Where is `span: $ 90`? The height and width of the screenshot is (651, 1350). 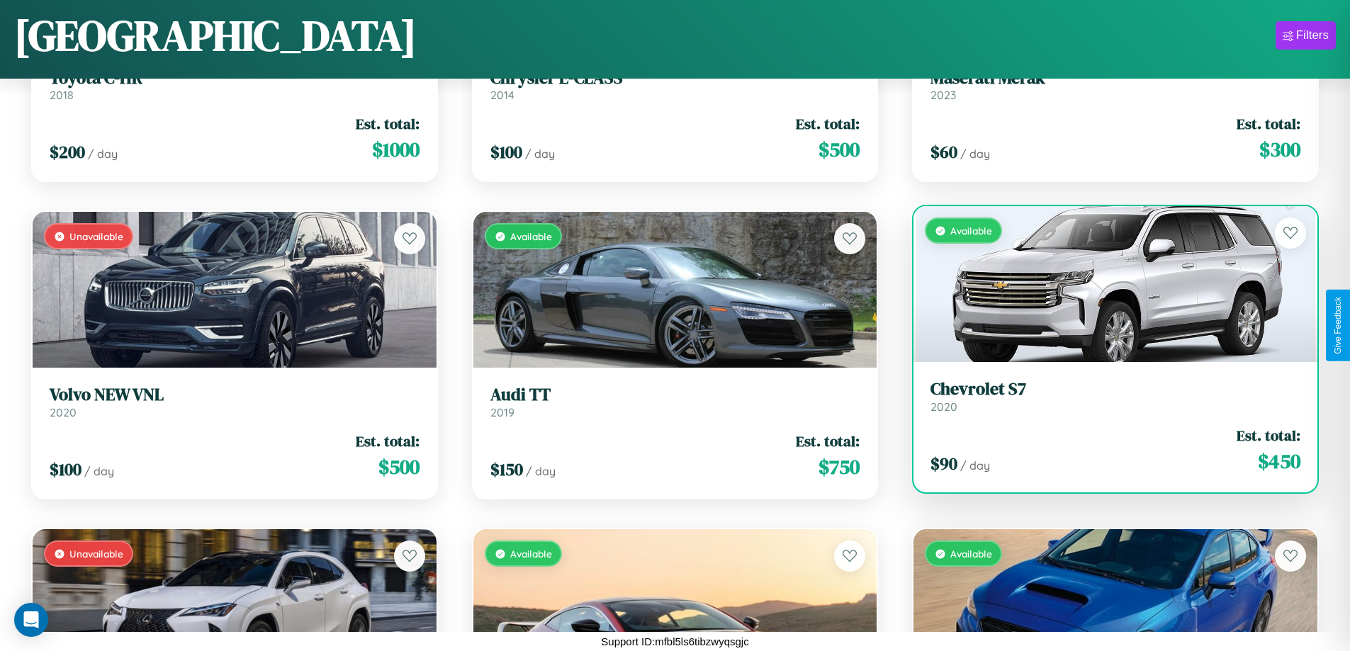 span: $ 90 is located at coordinates (944, 463).